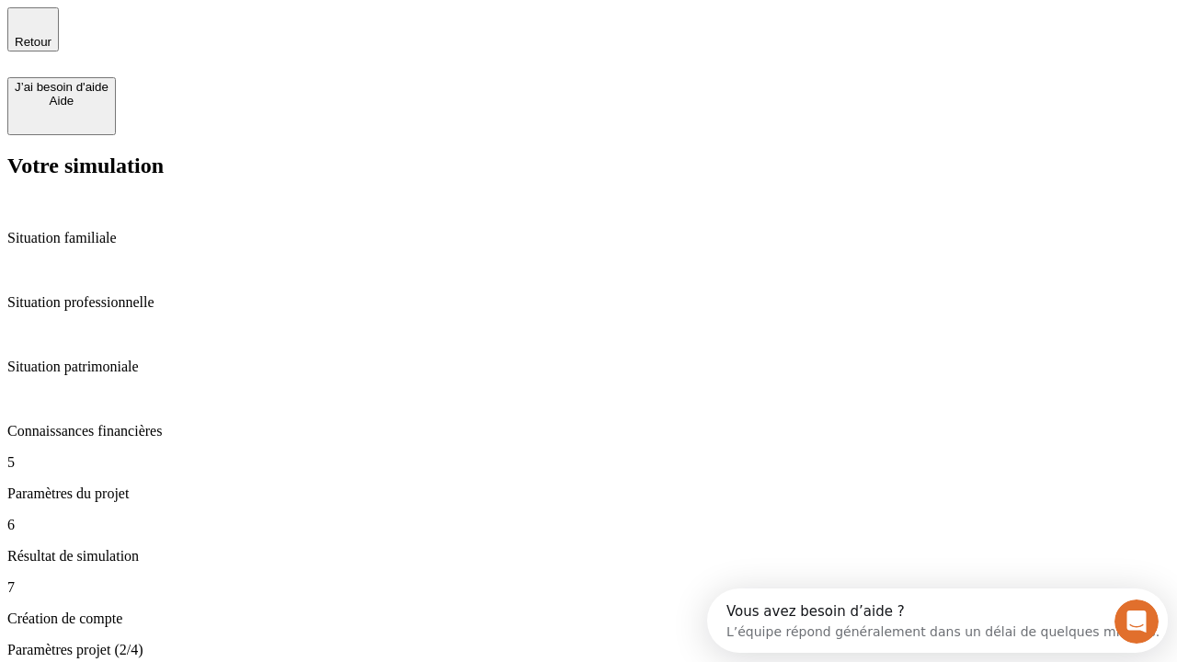 The width and height of the screenshot is (1177, 662). What do you see at coordinates (33, 29) in the screenshot?
I see `button: Retour` at bounding box center [33, 29].